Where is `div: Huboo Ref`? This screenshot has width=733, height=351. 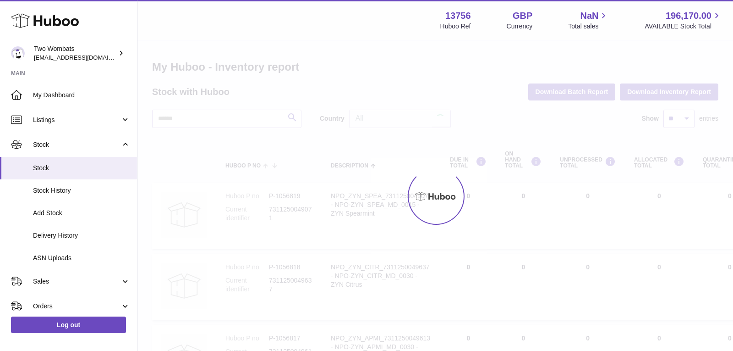 div: Huboo Ref is located at coordinates (456, 26).